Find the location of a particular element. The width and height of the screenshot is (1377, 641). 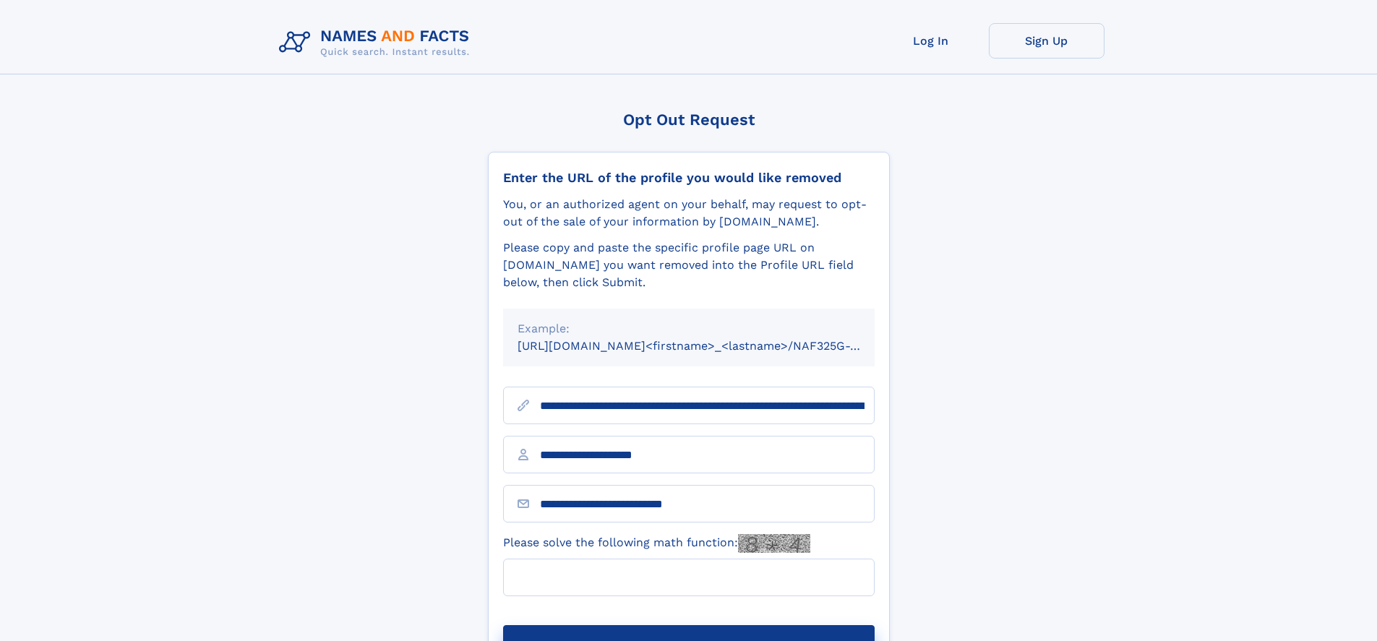

div: You, or an authorized agent on your behalf, may request to opt-out of the sale of your informatio... is located at coordinates (689, 213).